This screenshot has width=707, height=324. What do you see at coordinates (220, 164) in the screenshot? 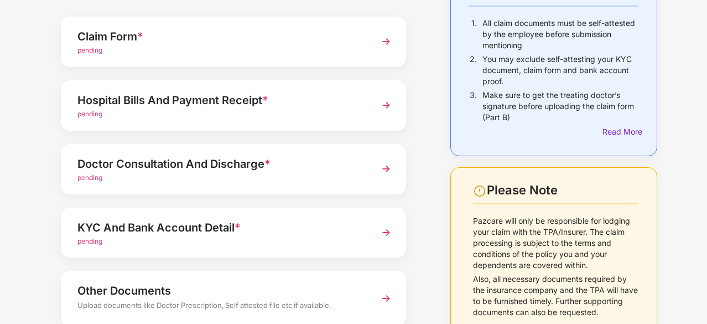
I see `div: Doctor Consultation And Discharge` at bounding box center [220, 164].